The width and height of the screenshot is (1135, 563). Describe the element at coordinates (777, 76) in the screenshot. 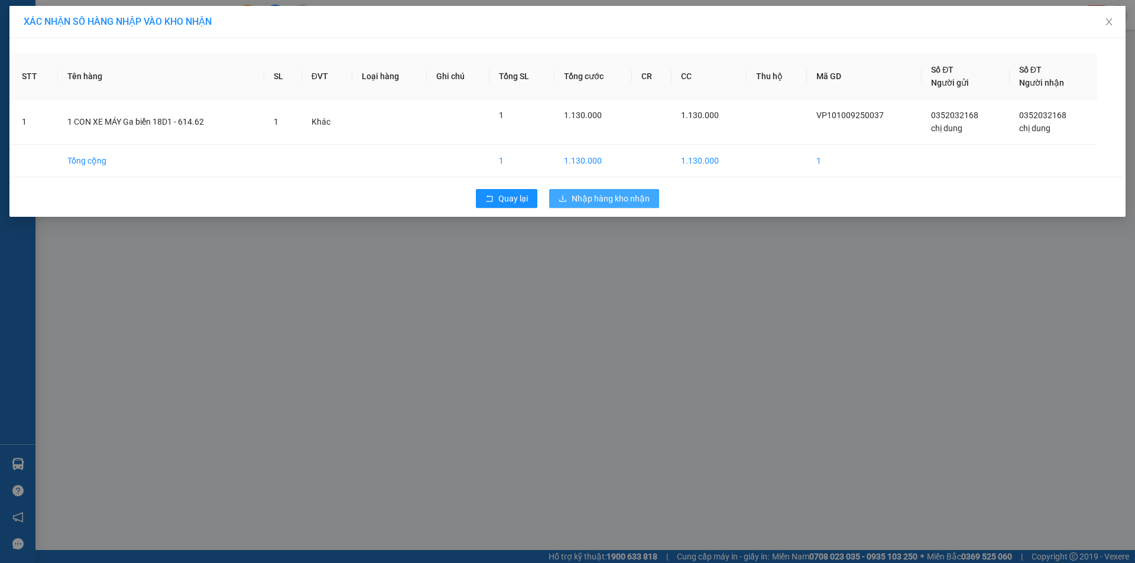

I see `th: Thu hộ` at that location.